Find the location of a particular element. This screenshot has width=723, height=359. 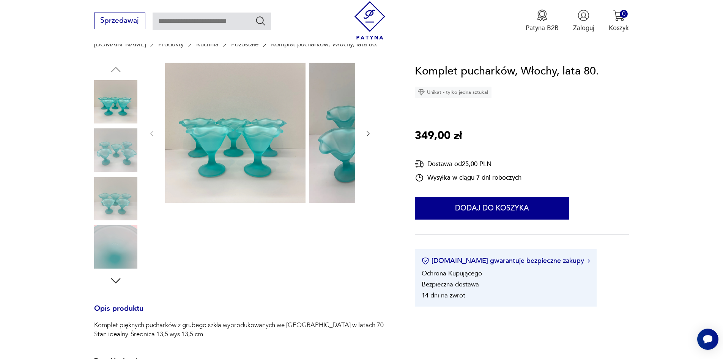

img: Ikona medalu is located at coordinates (542, 15).